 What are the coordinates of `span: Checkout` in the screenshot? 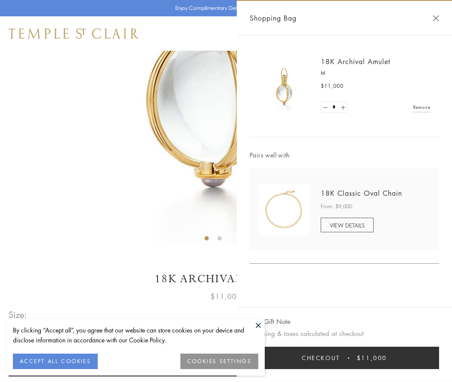 It's located at (321, 358).